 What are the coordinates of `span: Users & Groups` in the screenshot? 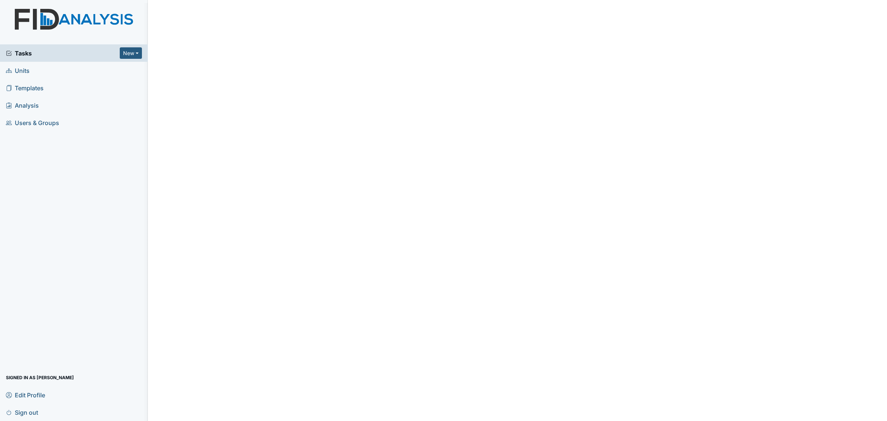 It's located at (33, 122).